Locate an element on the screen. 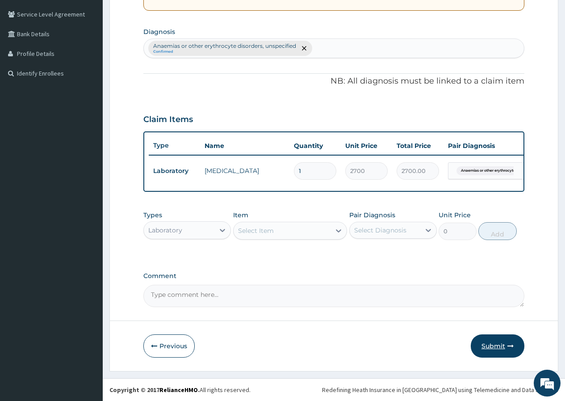  th: Quantity is located at coordinates (315, 146).